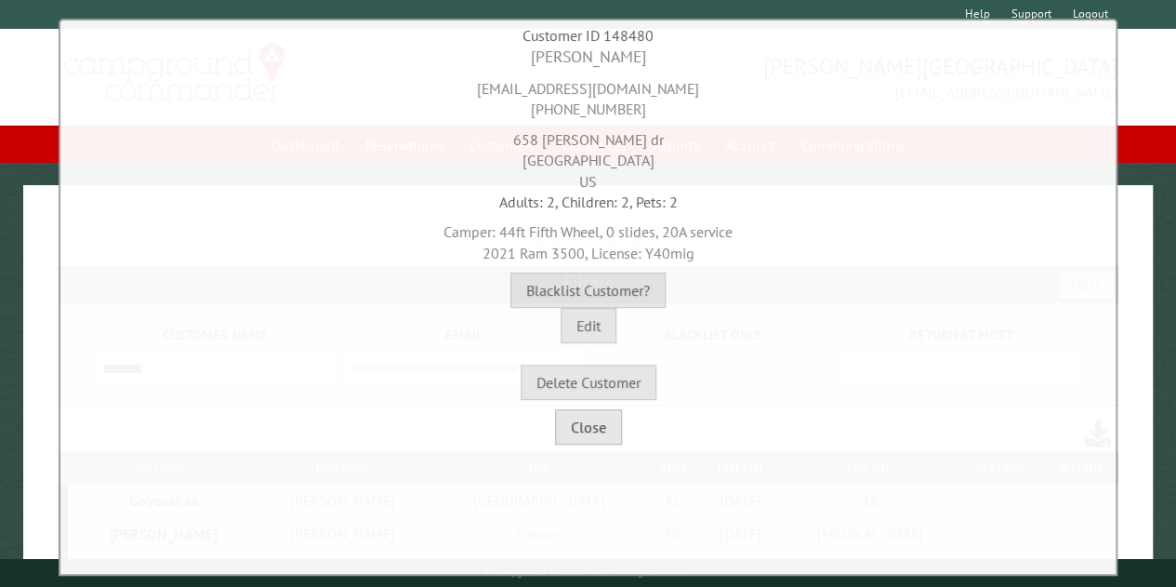  I want to click on button: Edit, so click(589, 325).